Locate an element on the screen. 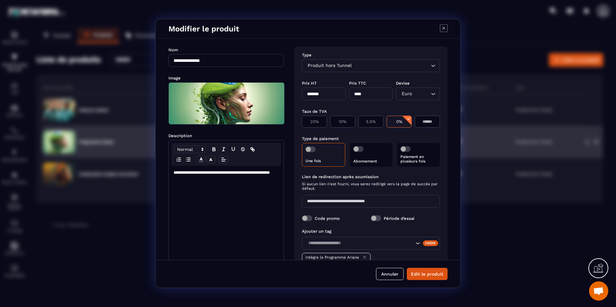  p: Abonnement is located at coordinates (371, 161).